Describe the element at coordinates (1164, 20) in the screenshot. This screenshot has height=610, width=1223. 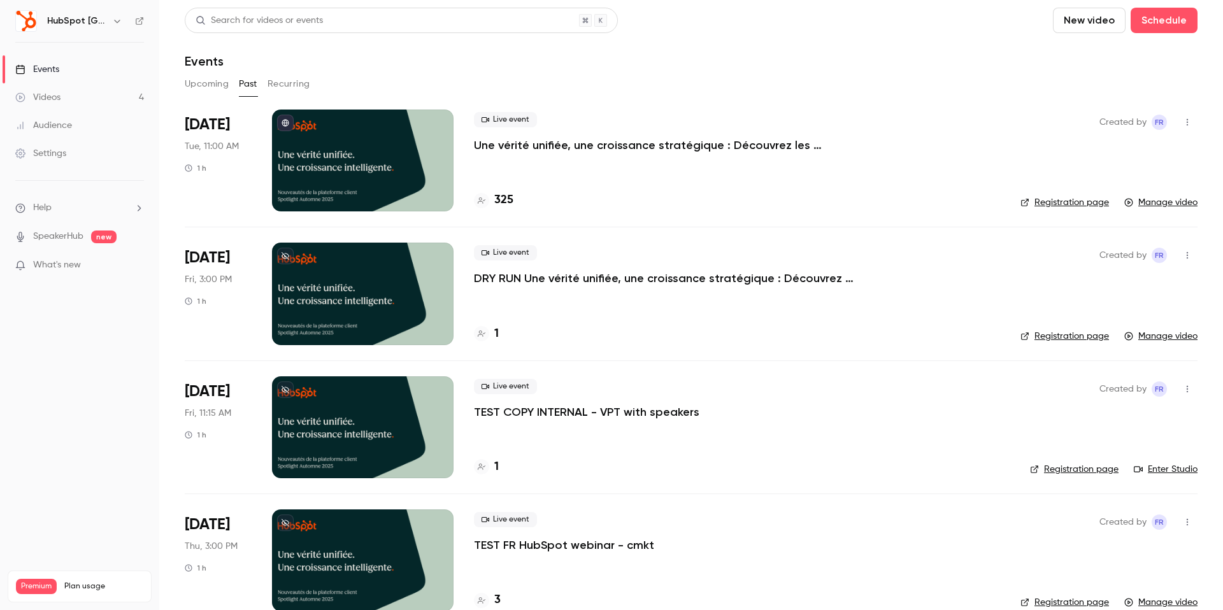
I see `button: Schedule` at that location.